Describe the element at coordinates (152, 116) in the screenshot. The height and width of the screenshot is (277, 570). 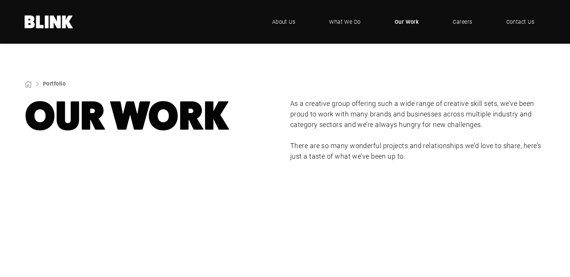
I see `h1: Our Work` at that location.